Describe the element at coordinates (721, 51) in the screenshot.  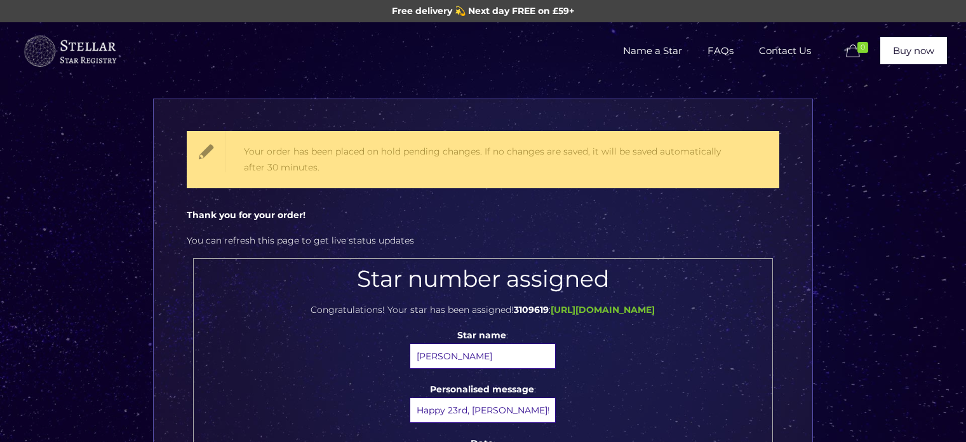
I see `a: FAQs` at that location.